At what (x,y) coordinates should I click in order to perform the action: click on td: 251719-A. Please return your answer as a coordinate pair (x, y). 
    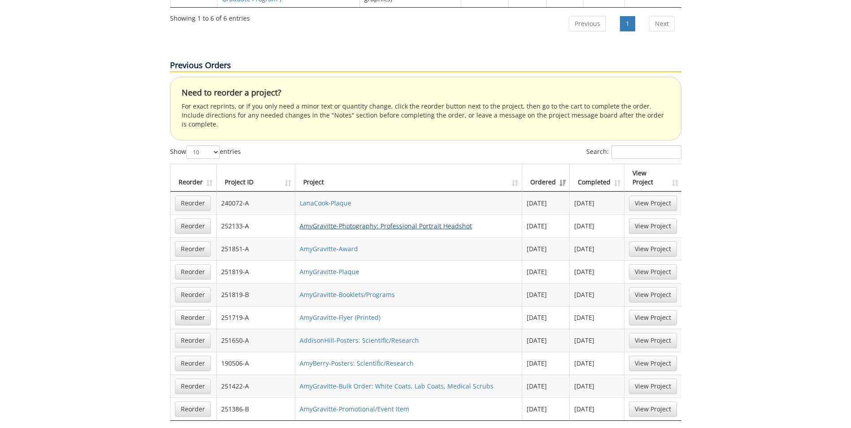
    Looking at the image, I should click on (256, 317).